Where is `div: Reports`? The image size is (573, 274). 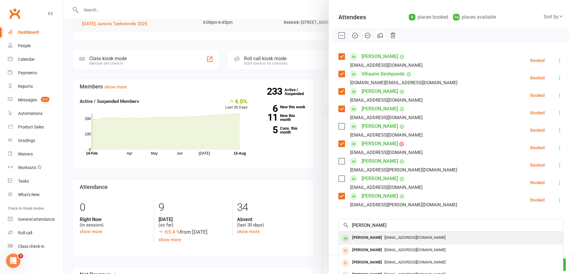 div: Reports is located at coordinates (25, 86).